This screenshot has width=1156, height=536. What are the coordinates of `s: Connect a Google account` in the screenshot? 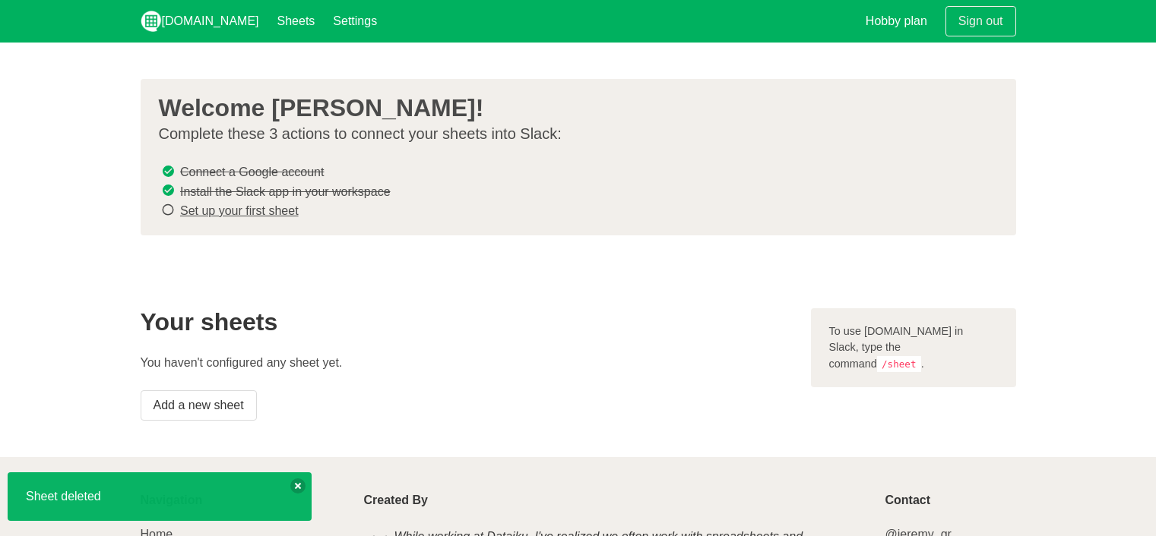 It's located at (251, 172).